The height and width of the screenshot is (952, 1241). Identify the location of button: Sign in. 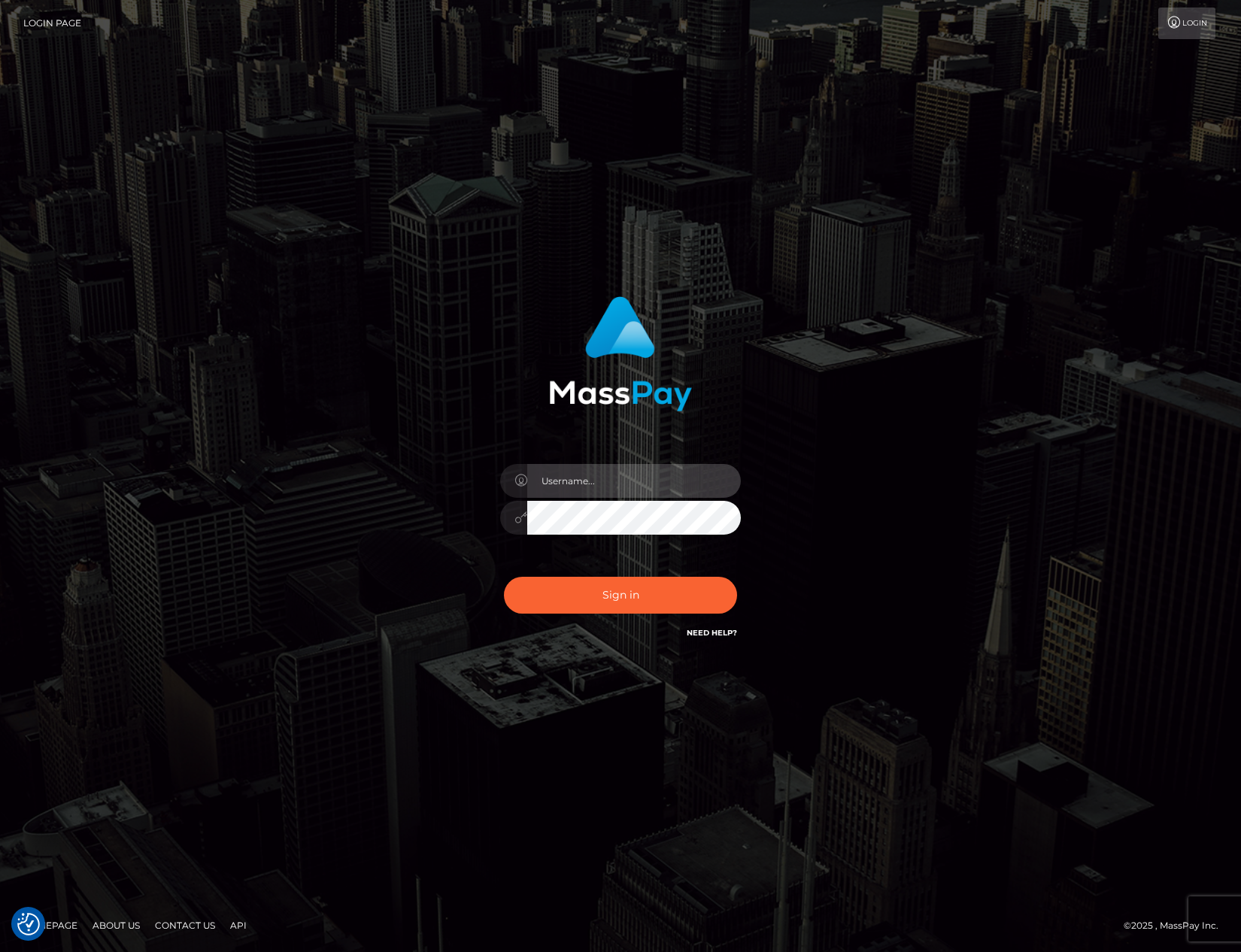
(620, 595).